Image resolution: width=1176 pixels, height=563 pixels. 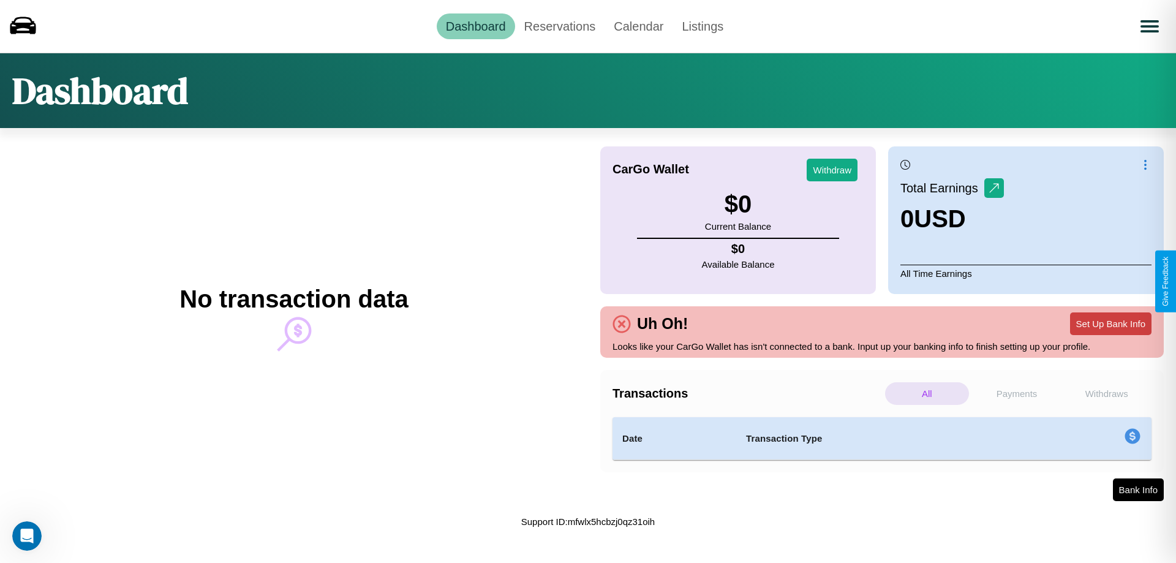 I want to click on h4: Date, so click(x=674, y=438).